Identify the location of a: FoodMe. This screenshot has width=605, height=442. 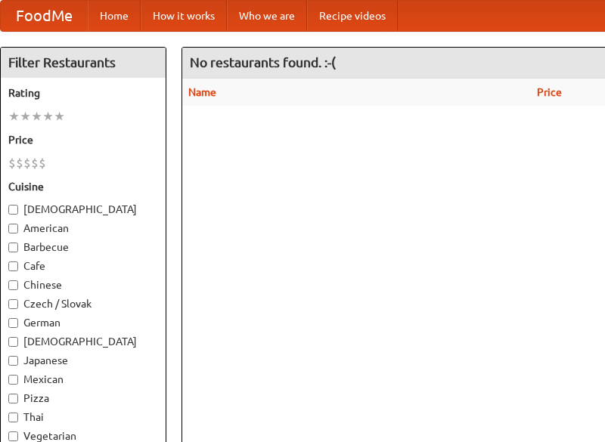
(44, 16).